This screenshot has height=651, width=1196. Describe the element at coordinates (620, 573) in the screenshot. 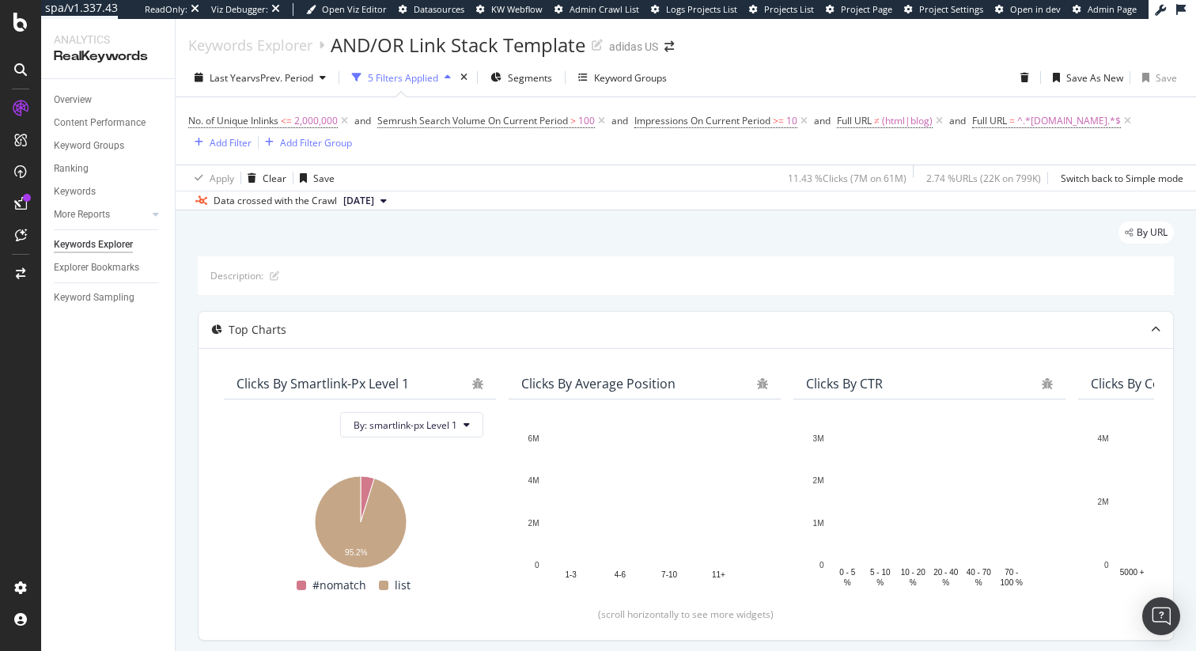

I see `text: 4-6` at that location.